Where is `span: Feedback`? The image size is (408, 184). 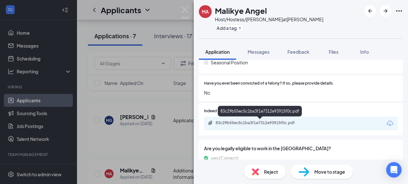
span: Feedback is located at coordinates (298, 52).